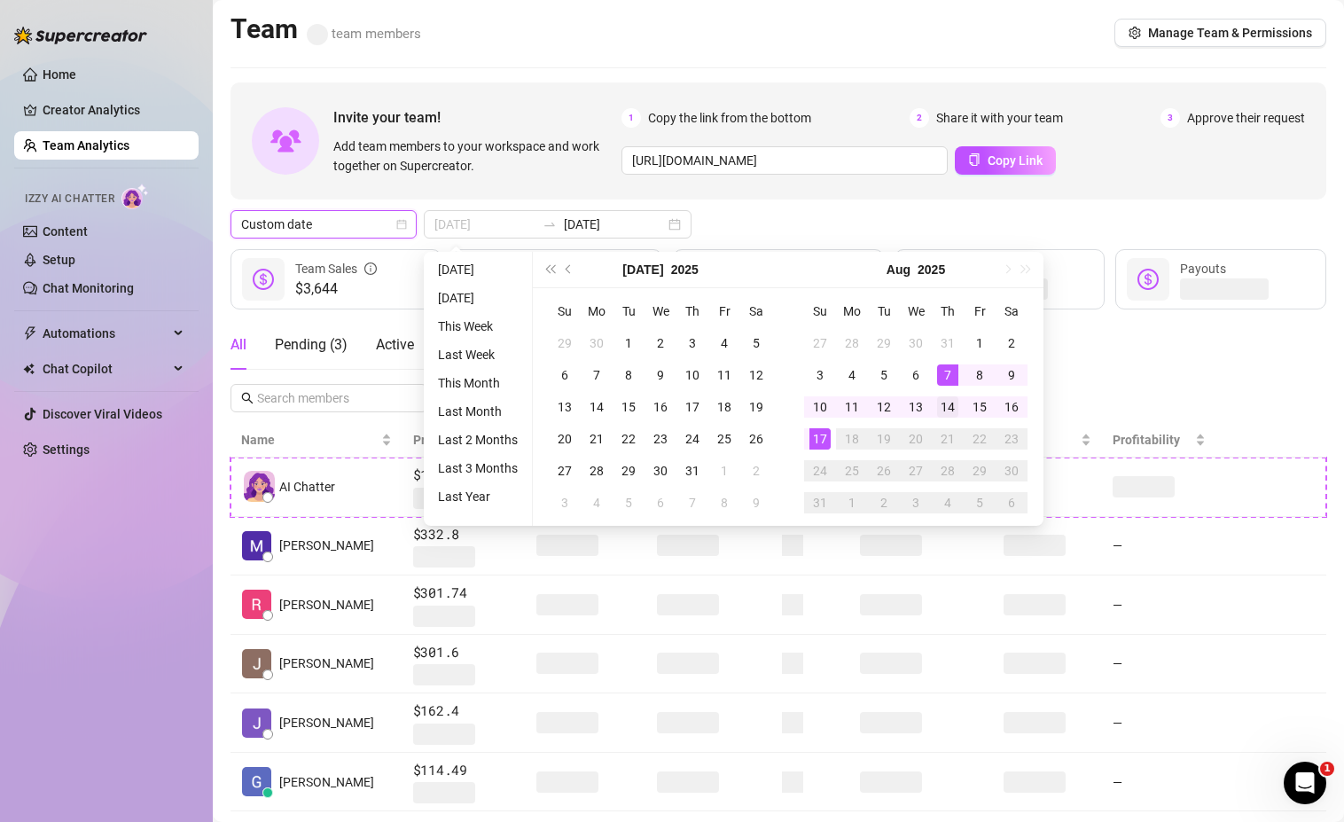 This screenshot has width=1344, height=822. I want to click on td: 2025-08-26, so click(884, 471).